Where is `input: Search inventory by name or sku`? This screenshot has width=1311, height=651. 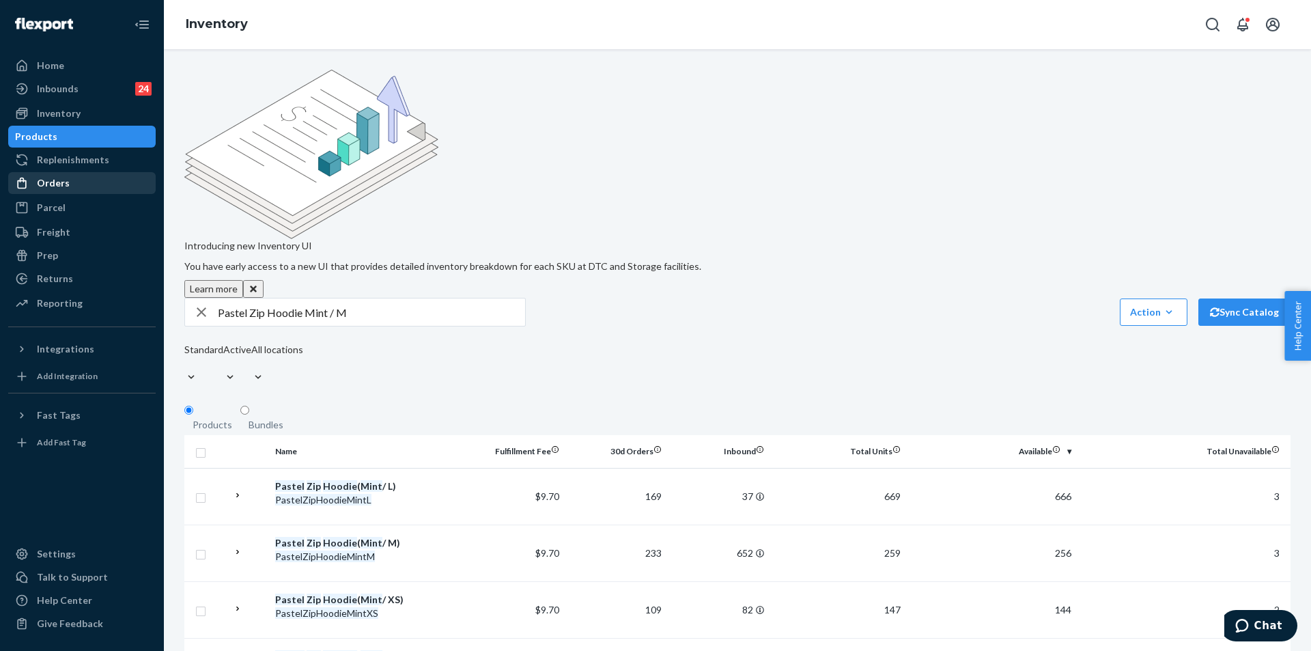
input: Search inventory by name or sku is located at coordinates (372, 312).